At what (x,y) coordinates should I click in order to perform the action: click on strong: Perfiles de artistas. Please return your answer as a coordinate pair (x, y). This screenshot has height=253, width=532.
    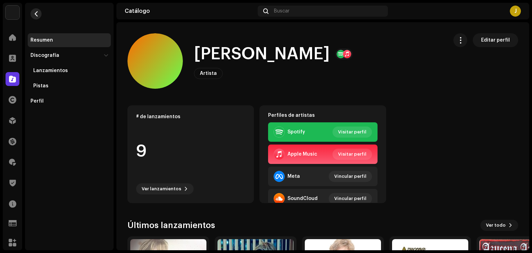
    Looking at the image, I should click on (291, 115).